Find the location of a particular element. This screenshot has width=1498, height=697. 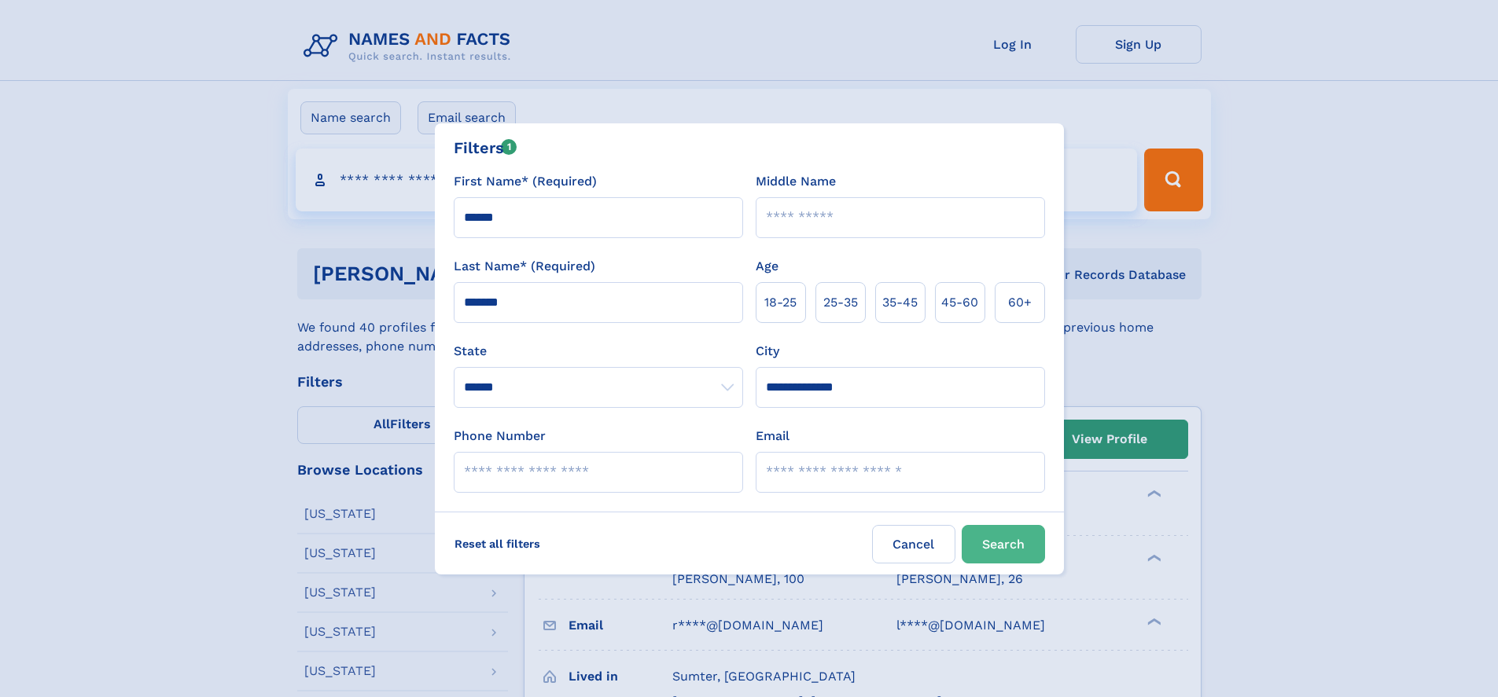

span: 18‑25 is located at coordinates (780, 303).